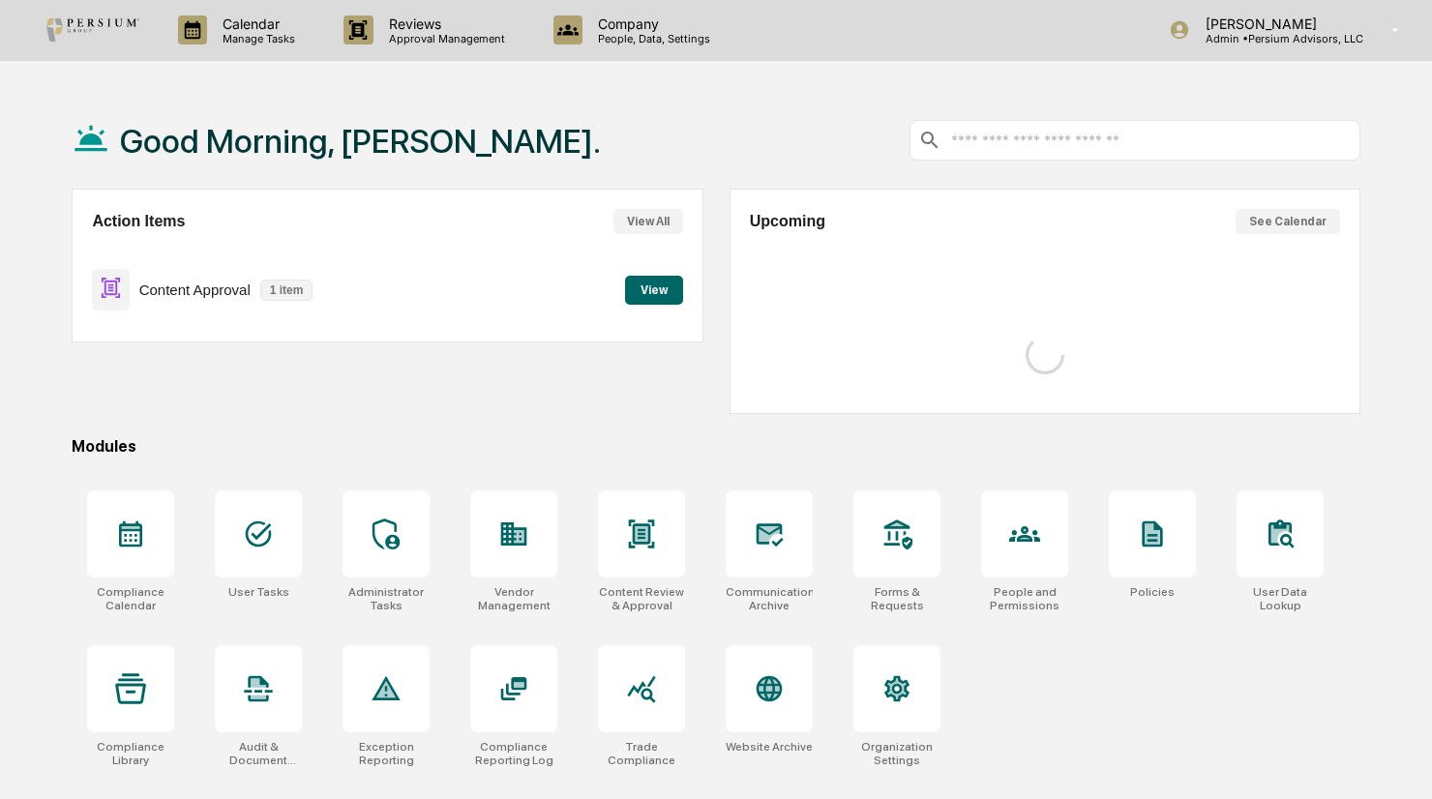  I want to click on h2: Action Items, so click(138, 222).